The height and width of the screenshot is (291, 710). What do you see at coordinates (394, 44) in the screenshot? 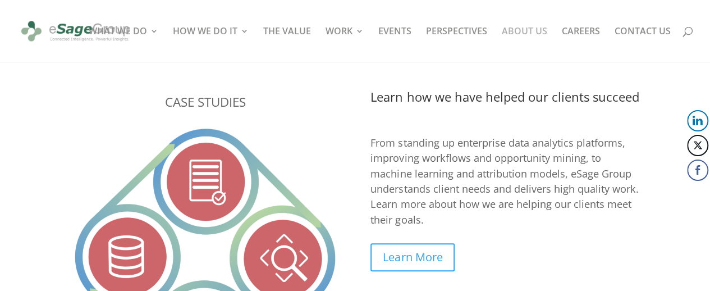
I see `a: EVENTS` at bounding box center [394, 44].